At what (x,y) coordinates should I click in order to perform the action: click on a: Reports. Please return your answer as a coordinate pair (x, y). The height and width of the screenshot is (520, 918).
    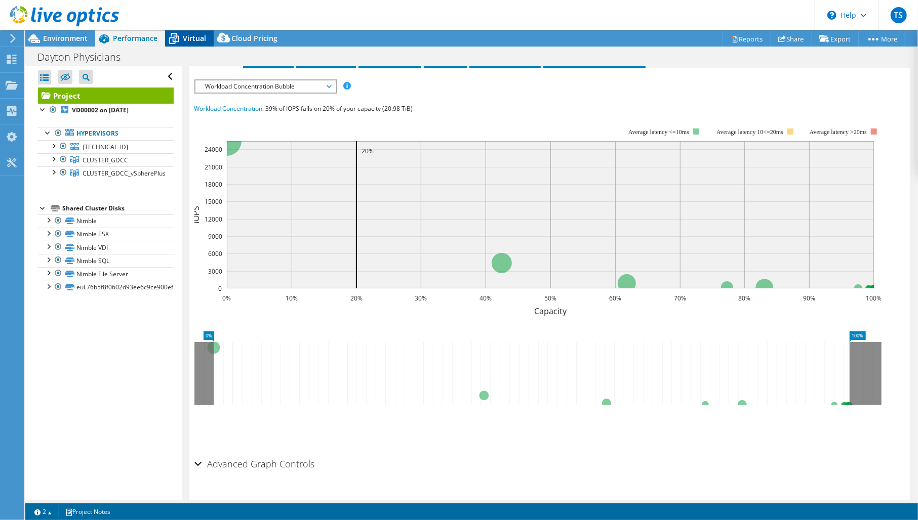
    Looking at the image, I should click on (747, 38).